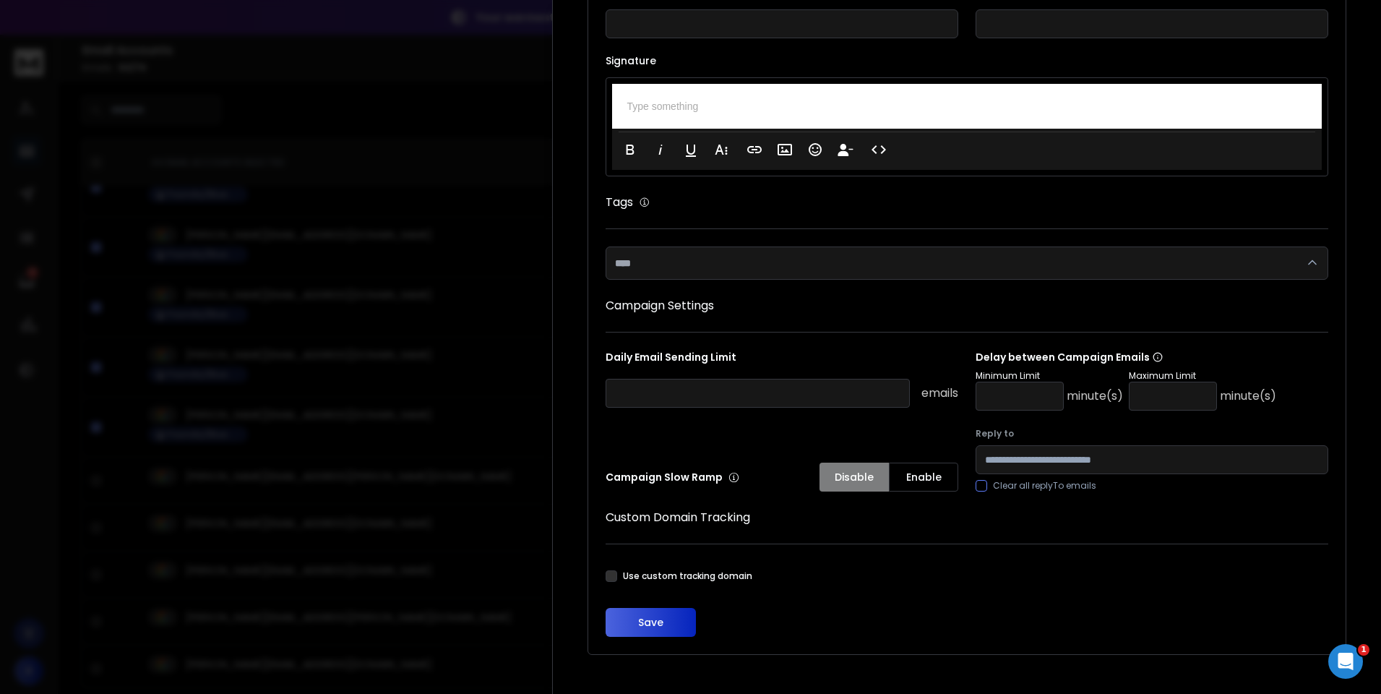 Image resolution: width=1381 pixels, height=694 pixels. I want to click on label: Use custom tracking domain, so click(687, 576).